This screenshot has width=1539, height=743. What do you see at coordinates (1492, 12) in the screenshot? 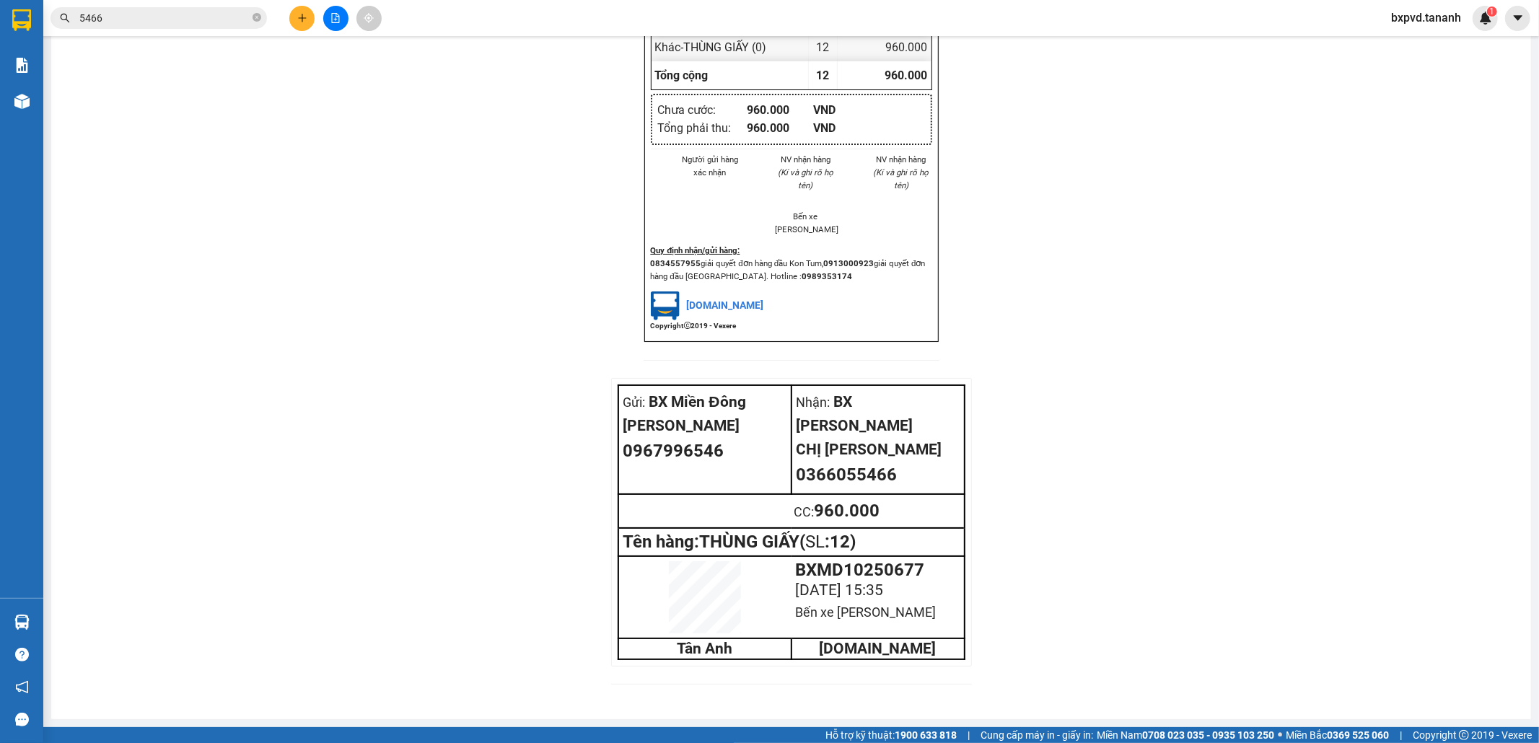
I see `span: 1` at bounding box center [1492, 12].